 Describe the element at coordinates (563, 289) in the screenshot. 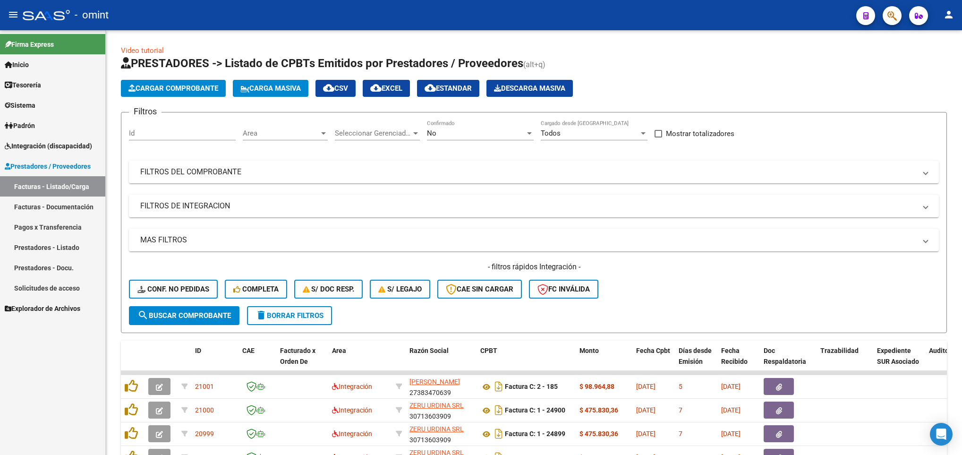

I see `button: FC Inválida` at that location.